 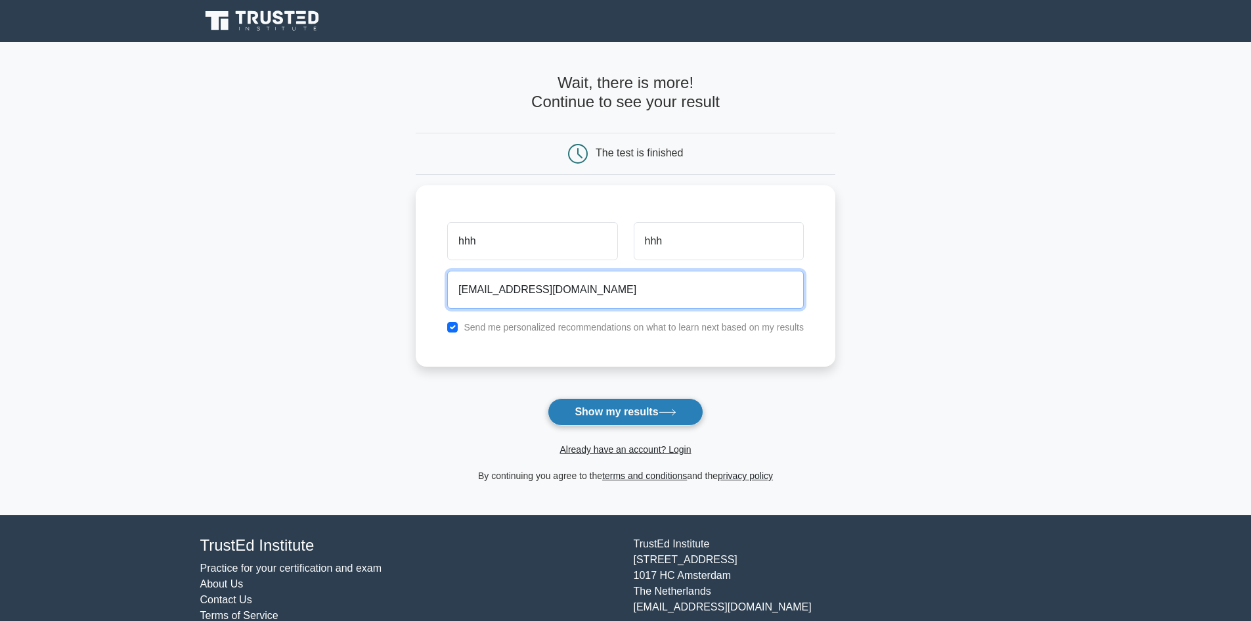 What do you see at coordinates (625, 412) in the screenshot?
I see `button: Show my results` at bounding box center [625, 412].